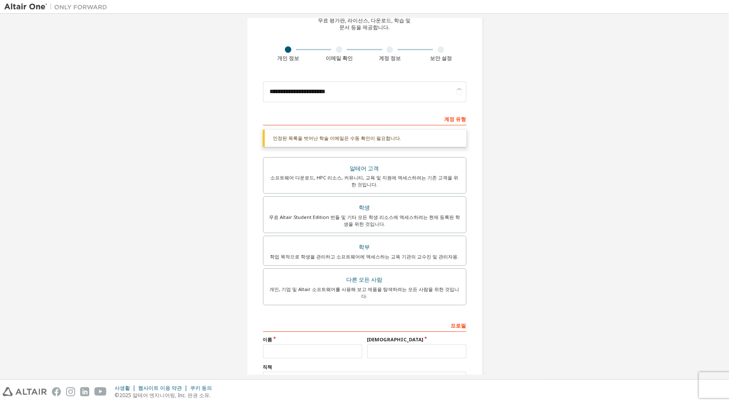 Image resolution: width=729 pixels, height=404 pixels. What do you see at coordinates (58, 7) in the screenshot?
I see `img: 알테어 원` at bounding box center [58, 7].